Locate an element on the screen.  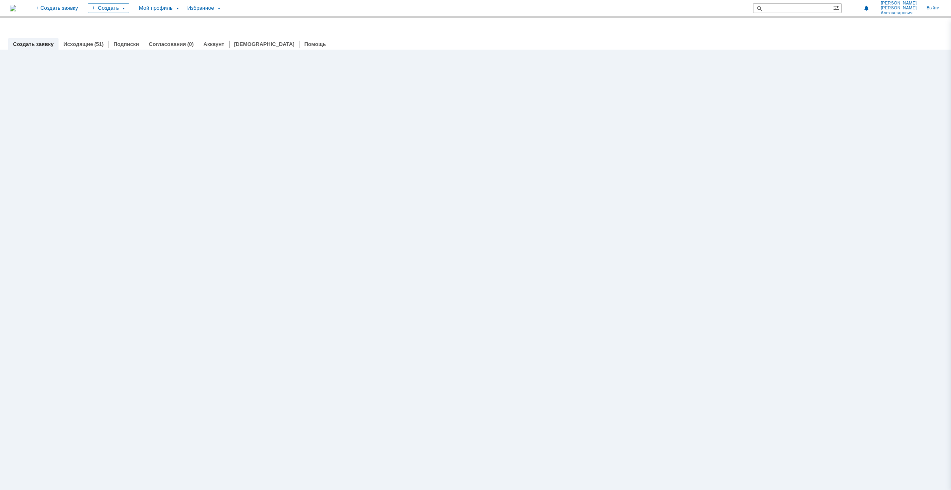
a: Подписки is located at coordinates (126, 44).